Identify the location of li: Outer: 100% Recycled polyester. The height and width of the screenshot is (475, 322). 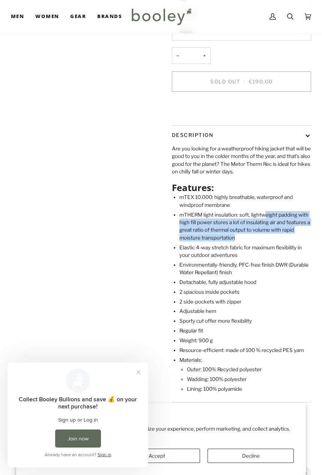
(249, 369).